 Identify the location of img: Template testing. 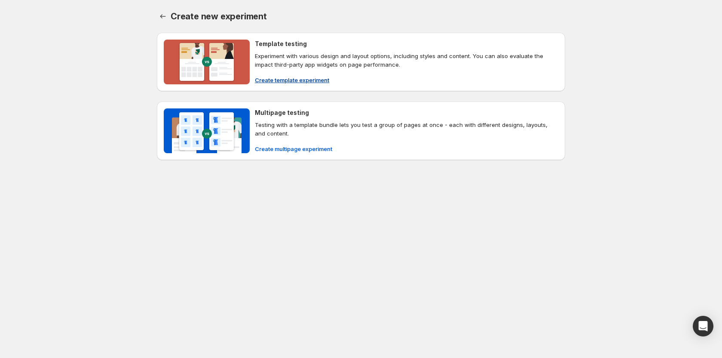
(207, 62).